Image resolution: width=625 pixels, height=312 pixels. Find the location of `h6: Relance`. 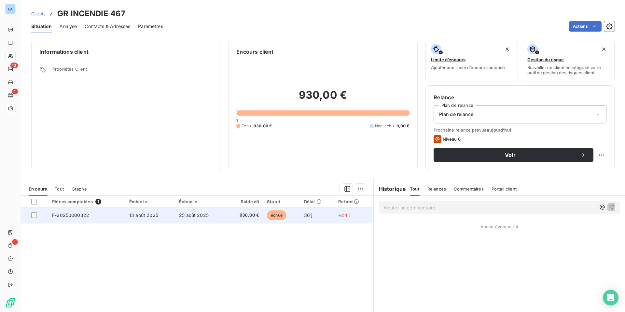

h6: Relance is located at coordinates (520, 97).